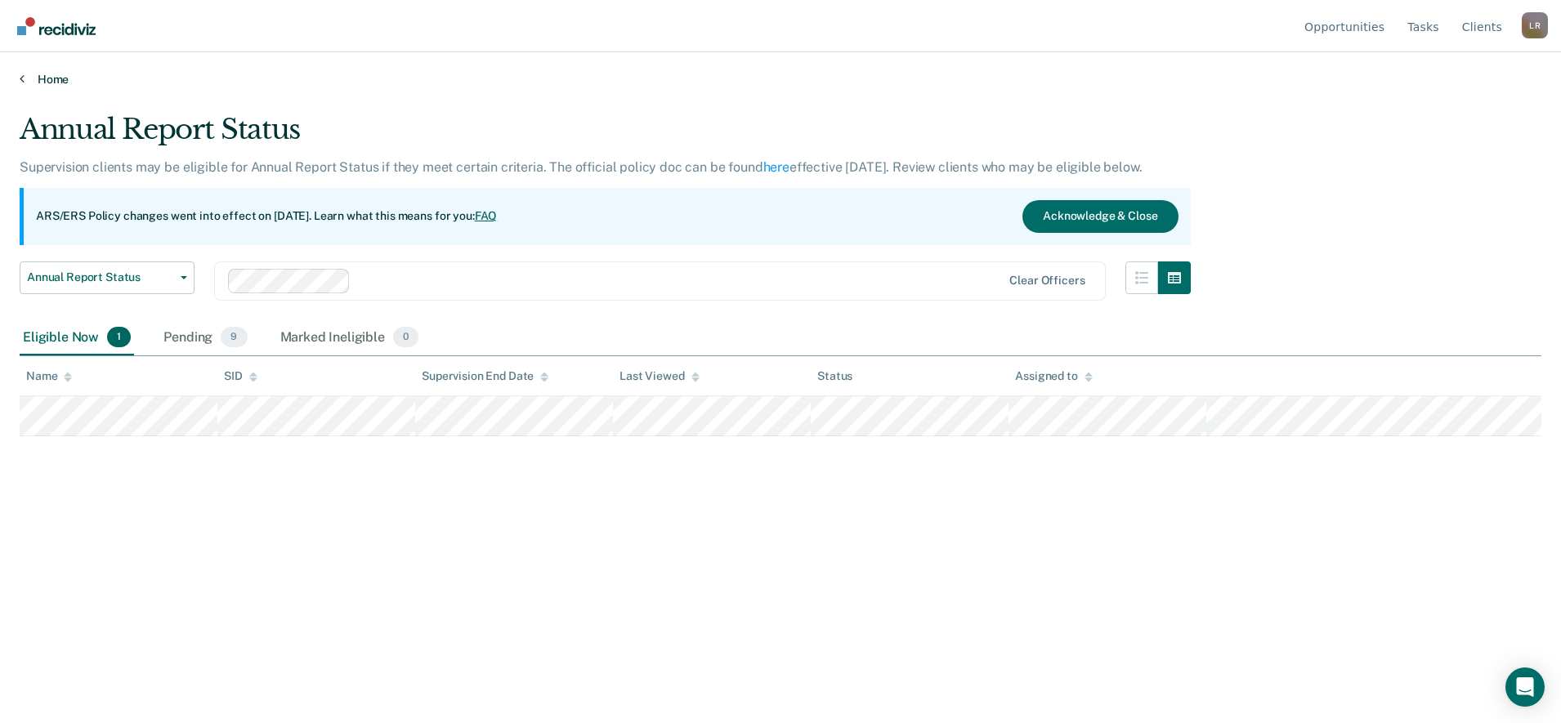 The width and height of the screenshot is (1561, 723). I want to click on a: here, so click(776, 167).